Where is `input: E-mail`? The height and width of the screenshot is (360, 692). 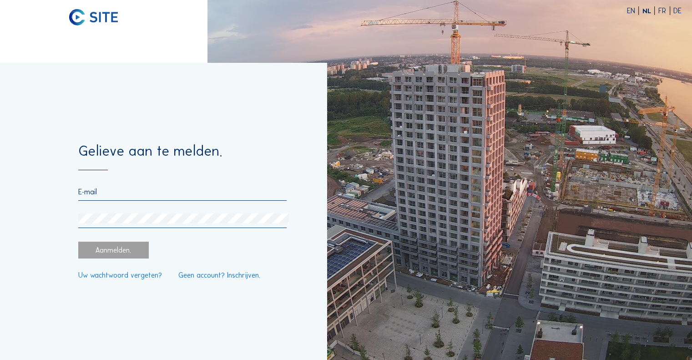
input: E-mail is located at coordinates (182, 192).